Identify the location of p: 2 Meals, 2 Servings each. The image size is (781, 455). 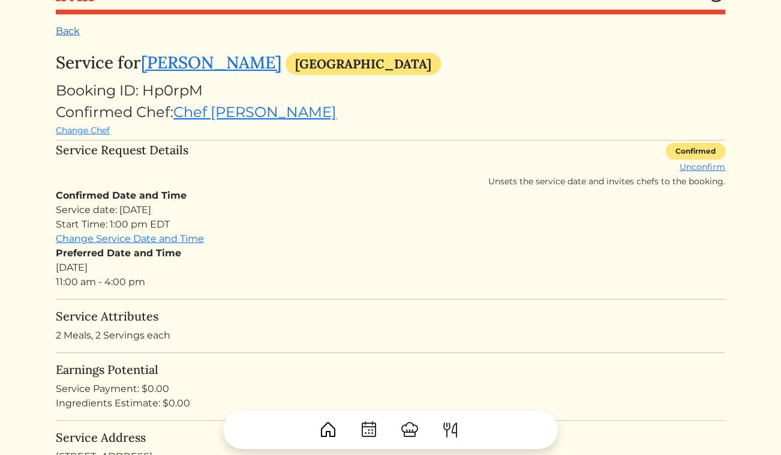
(391, 336).